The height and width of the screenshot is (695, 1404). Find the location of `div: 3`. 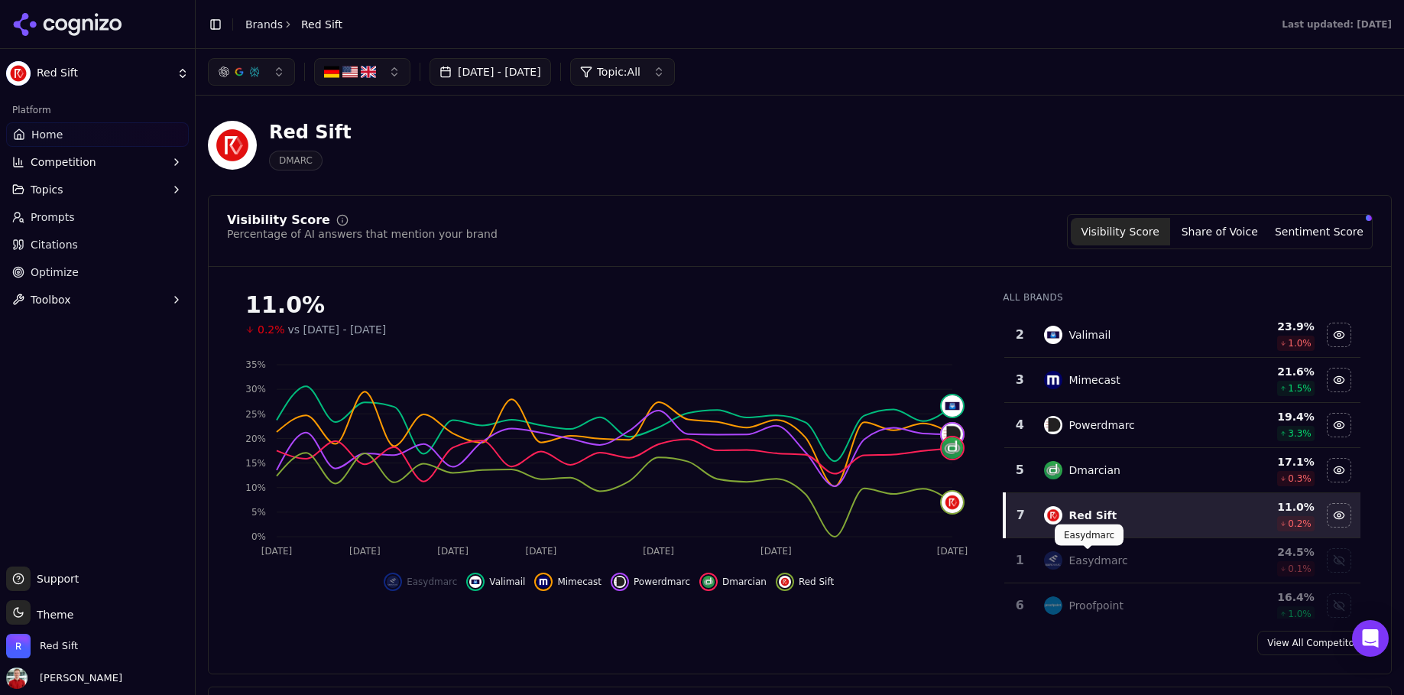

div: 3 is located at coordinates (1020, 380).